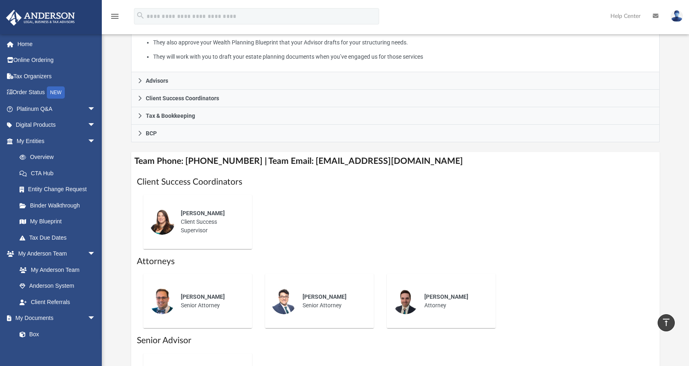  I want to click on i: vertical_align_top, so click(666, 322).